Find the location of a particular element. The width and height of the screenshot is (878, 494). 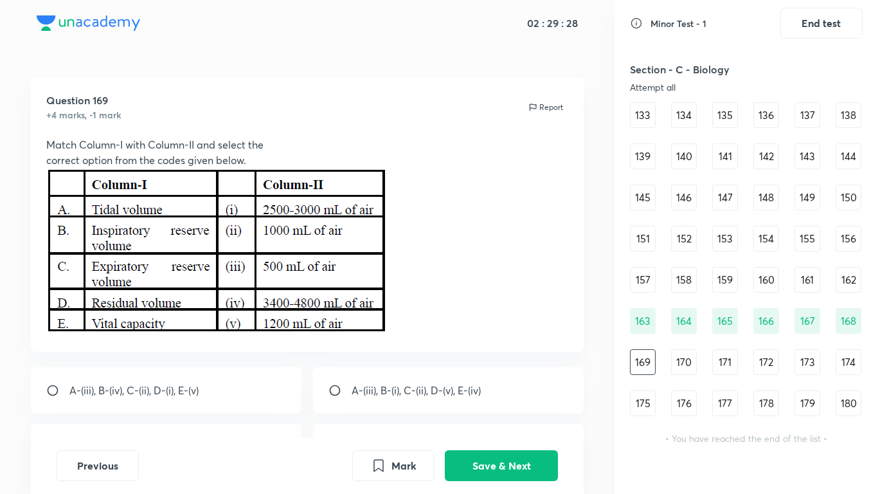

p: Match Column-I with Column-II and select the is located at coordinates (307, 145).